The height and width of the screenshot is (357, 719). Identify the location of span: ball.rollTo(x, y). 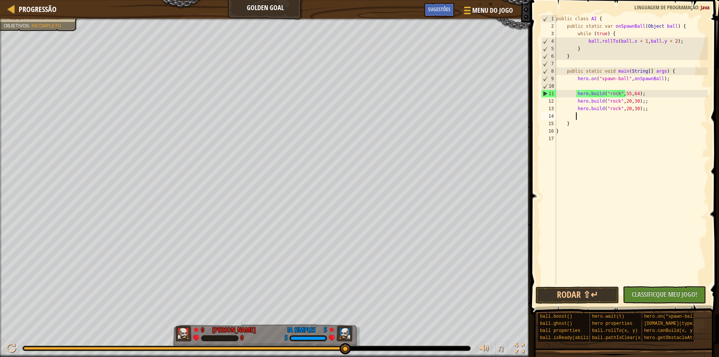
(615, 330).